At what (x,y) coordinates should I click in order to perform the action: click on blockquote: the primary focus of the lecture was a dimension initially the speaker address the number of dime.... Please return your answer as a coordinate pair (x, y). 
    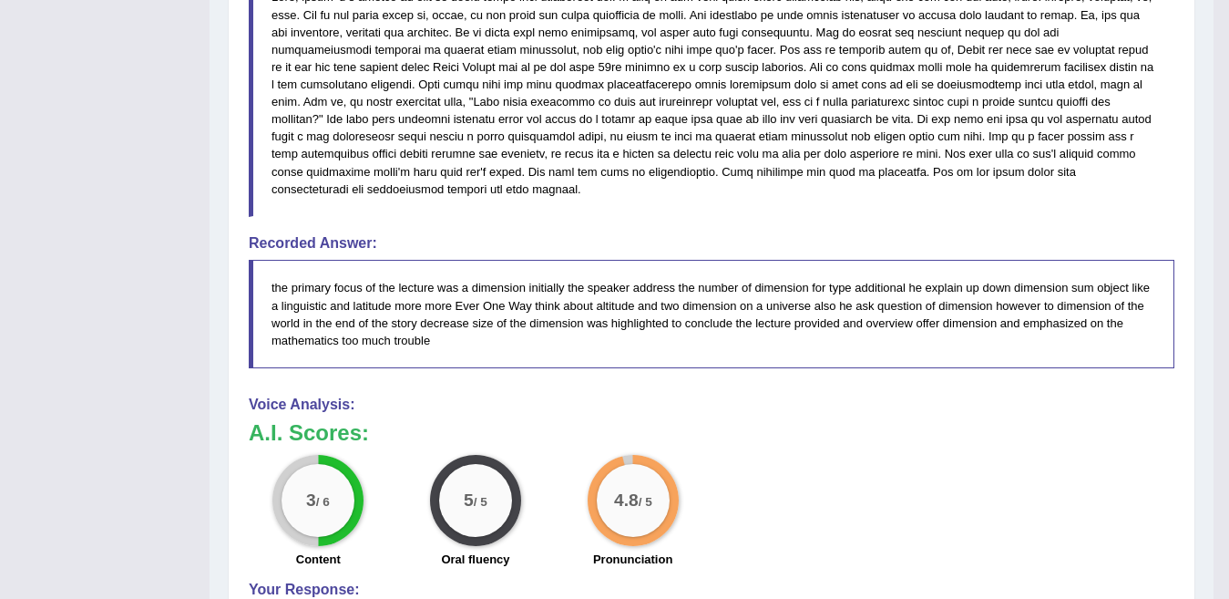
    Looking at the image, I should click on (712, 313).